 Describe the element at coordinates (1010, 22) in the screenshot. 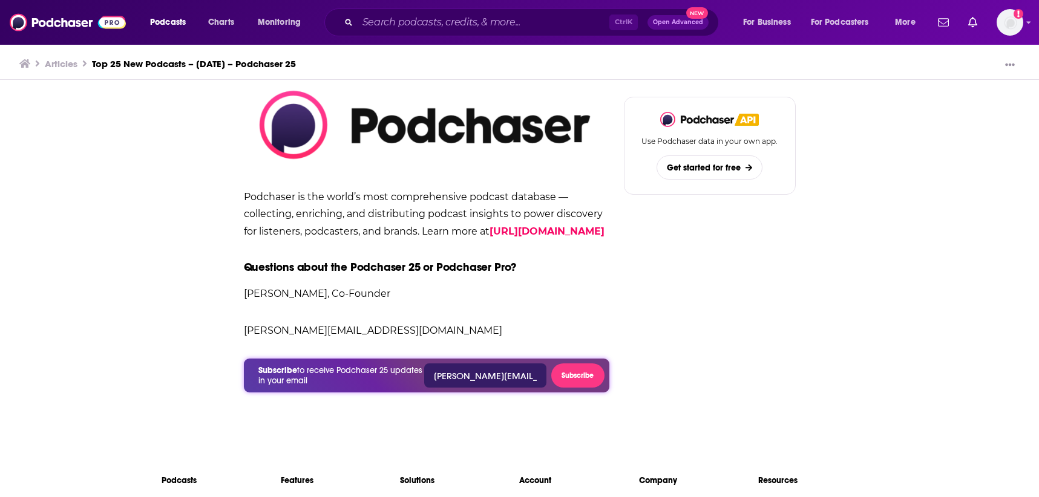

I see `button: Show profile menu` at that location.